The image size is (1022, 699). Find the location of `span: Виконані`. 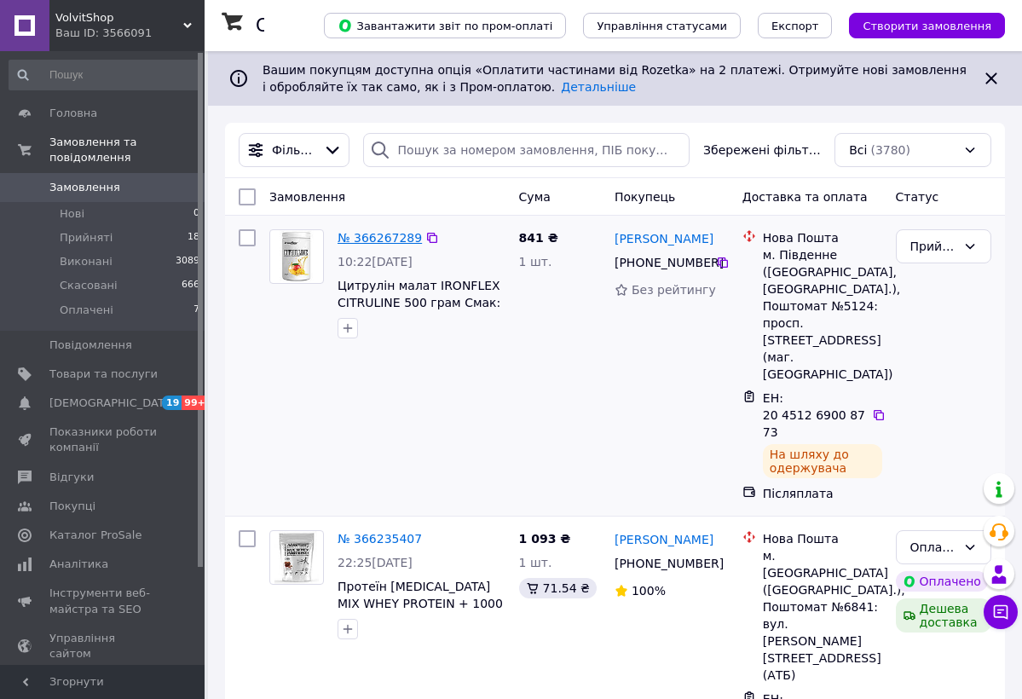

span: Виконані is located at coordinates (86, 262).